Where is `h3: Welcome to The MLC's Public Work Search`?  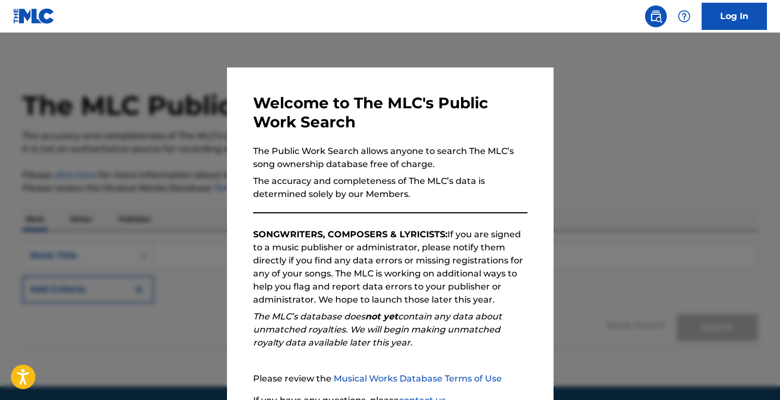
h3: Welcome to The MLC's Public Work Search is located at coordinates (390, 113).